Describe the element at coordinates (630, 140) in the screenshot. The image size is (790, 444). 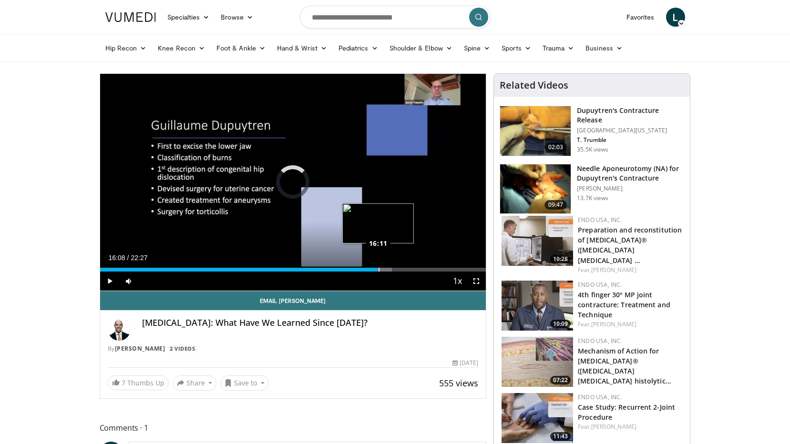
I see `p: T. Trumble` at that location.